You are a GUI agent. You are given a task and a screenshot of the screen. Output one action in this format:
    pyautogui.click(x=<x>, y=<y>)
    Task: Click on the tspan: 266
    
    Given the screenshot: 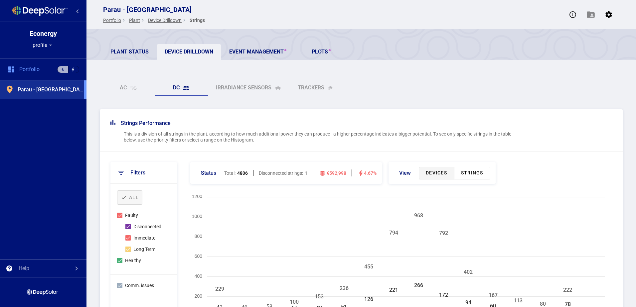 What is the action you would take?
    pyautogui.click(x=419, y=285)
    